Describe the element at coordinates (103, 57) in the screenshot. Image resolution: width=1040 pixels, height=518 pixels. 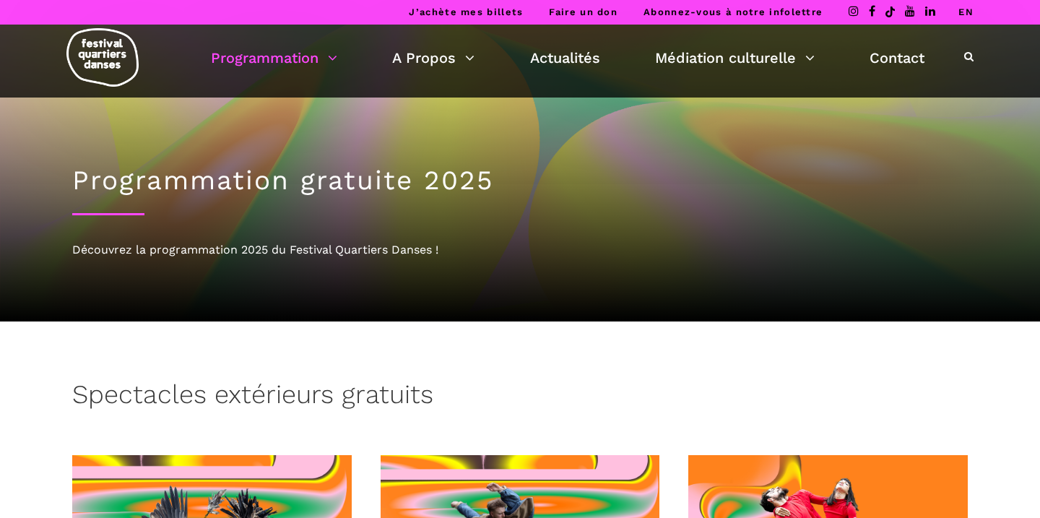
I see `img: logo-fqd-med` at that location.